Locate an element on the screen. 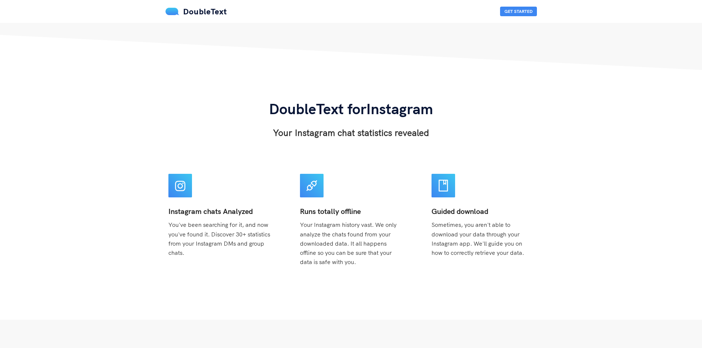  span: api is located at coordinates (312, 186).